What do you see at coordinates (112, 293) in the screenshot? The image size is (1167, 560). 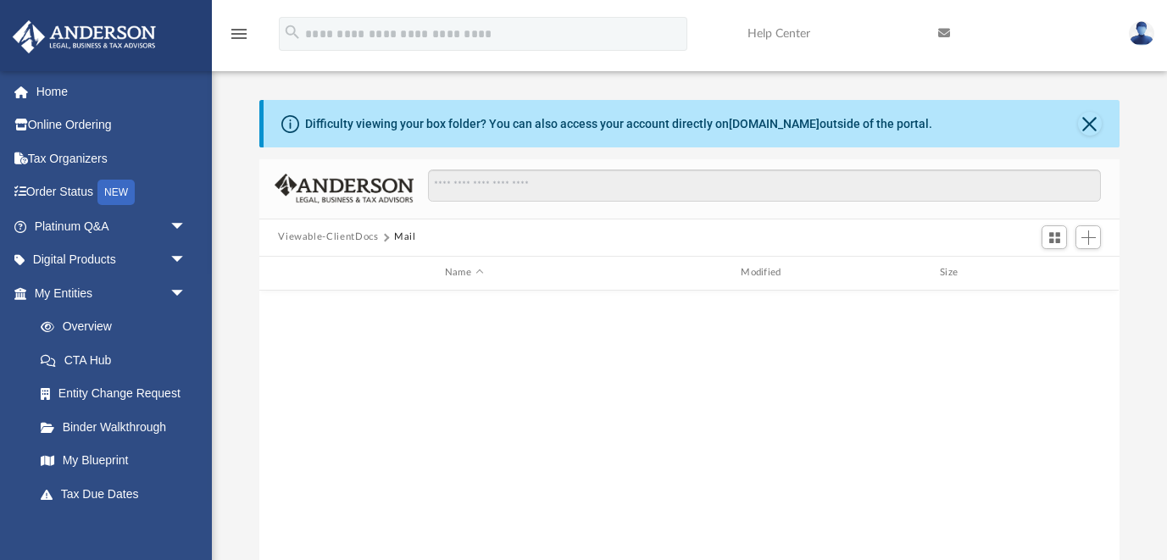 I see `a: My Entitiesarrow_drop_down` at bounding box center [112, 293].